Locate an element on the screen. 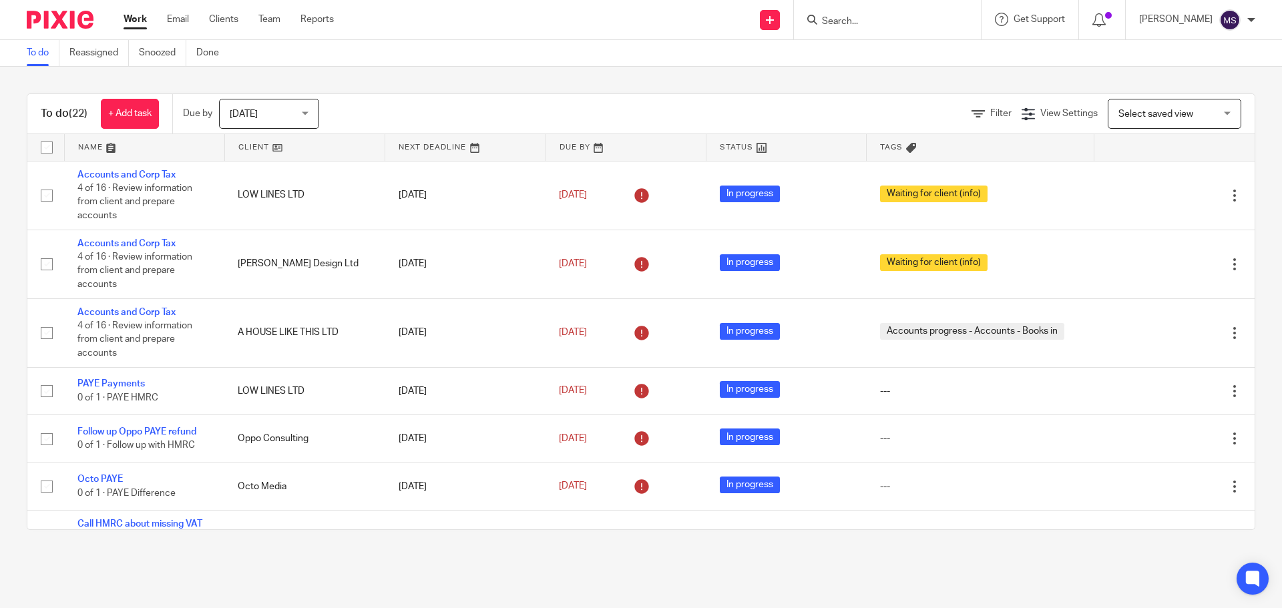  a: Snoozed is located at coordinates (162, 53).